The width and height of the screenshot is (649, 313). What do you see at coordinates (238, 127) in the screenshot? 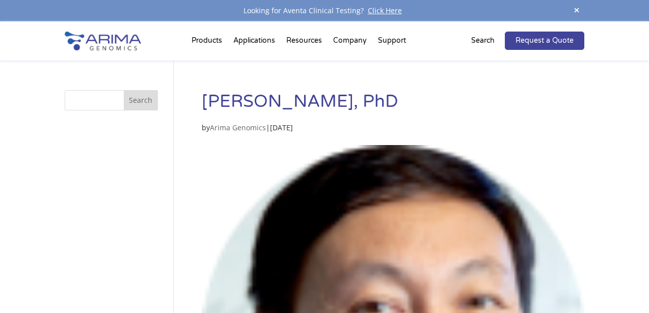
I see `a: Arima Genomics` at bounding box center [238, 127].